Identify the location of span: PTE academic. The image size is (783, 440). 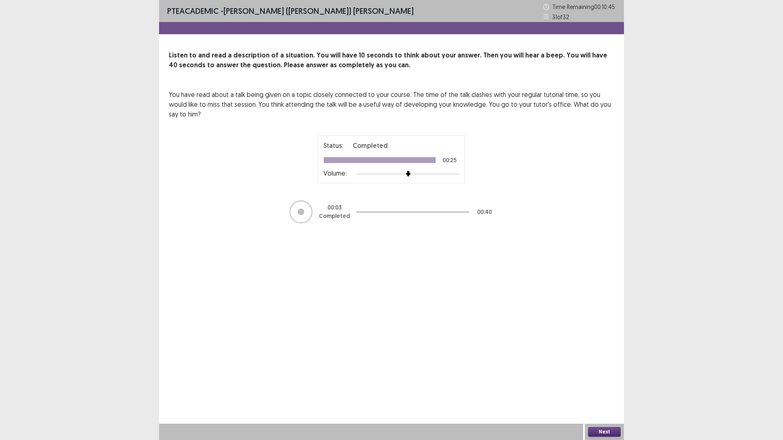
(193, 11).